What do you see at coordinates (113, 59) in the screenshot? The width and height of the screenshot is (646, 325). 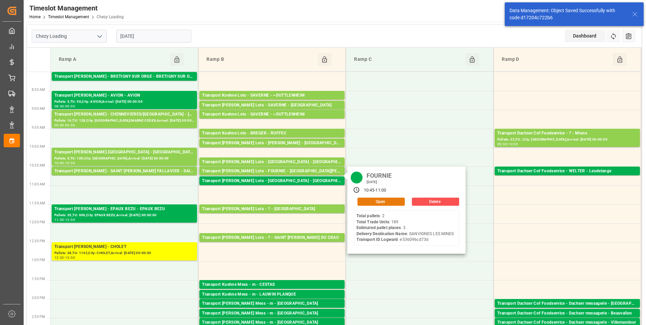 I see `div: Ramp A` at bounding box center [113, 59].